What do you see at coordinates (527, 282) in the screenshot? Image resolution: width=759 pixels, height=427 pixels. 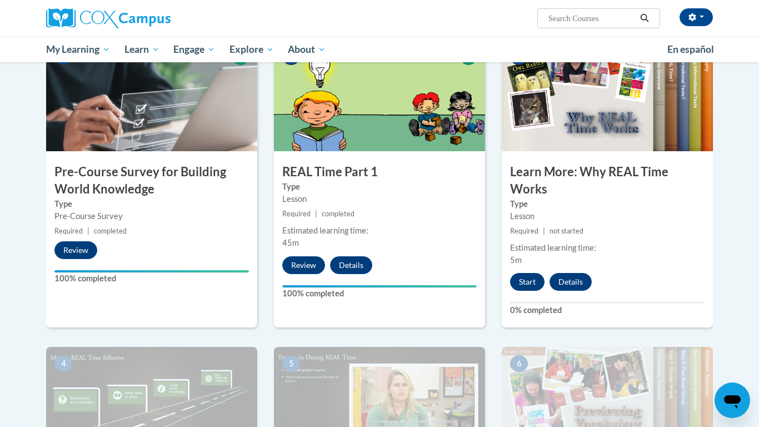 I see `button: Start` at bounding box center [527, 282].